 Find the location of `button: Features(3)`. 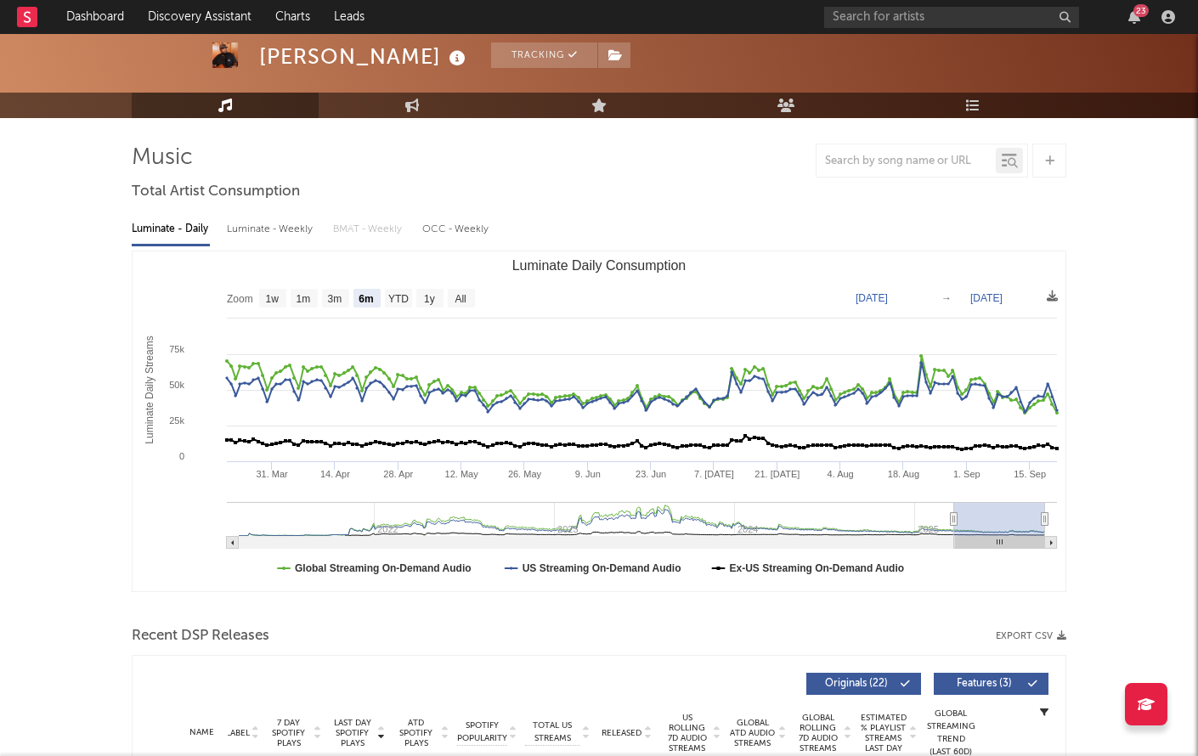

button: Features(3) is located at coordinates (991, 684).